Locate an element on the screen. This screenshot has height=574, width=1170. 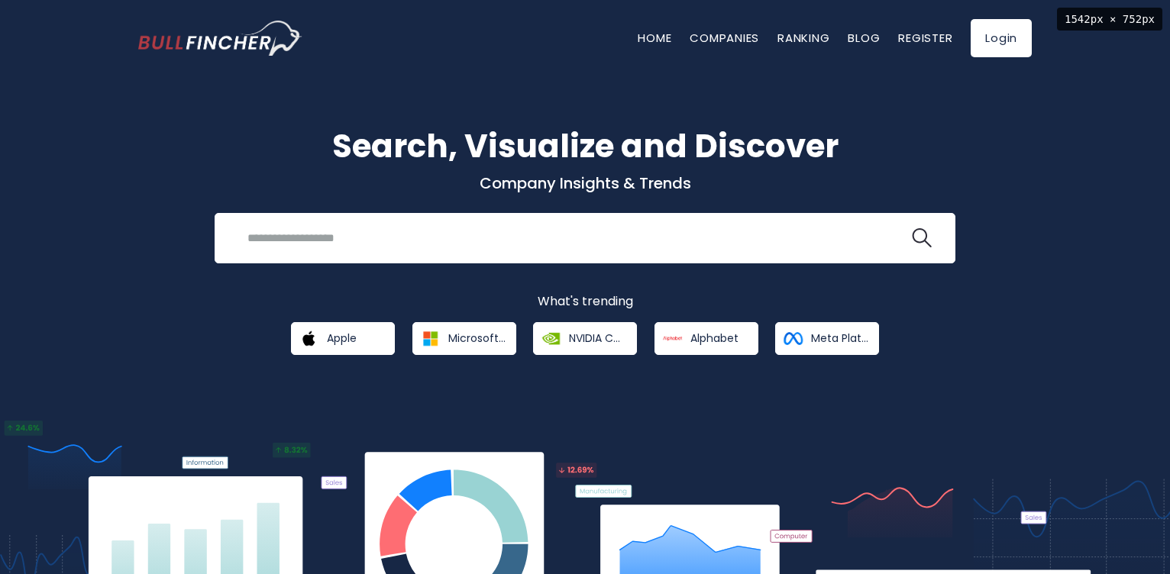
span: Alphabet is located at coordinates (714, 338).